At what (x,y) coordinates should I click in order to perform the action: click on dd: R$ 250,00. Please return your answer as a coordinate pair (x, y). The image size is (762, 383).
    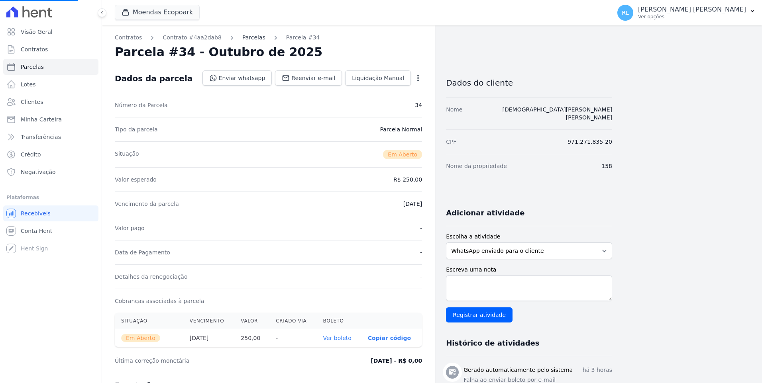
    Looking at the image, I should click on (408, 180).